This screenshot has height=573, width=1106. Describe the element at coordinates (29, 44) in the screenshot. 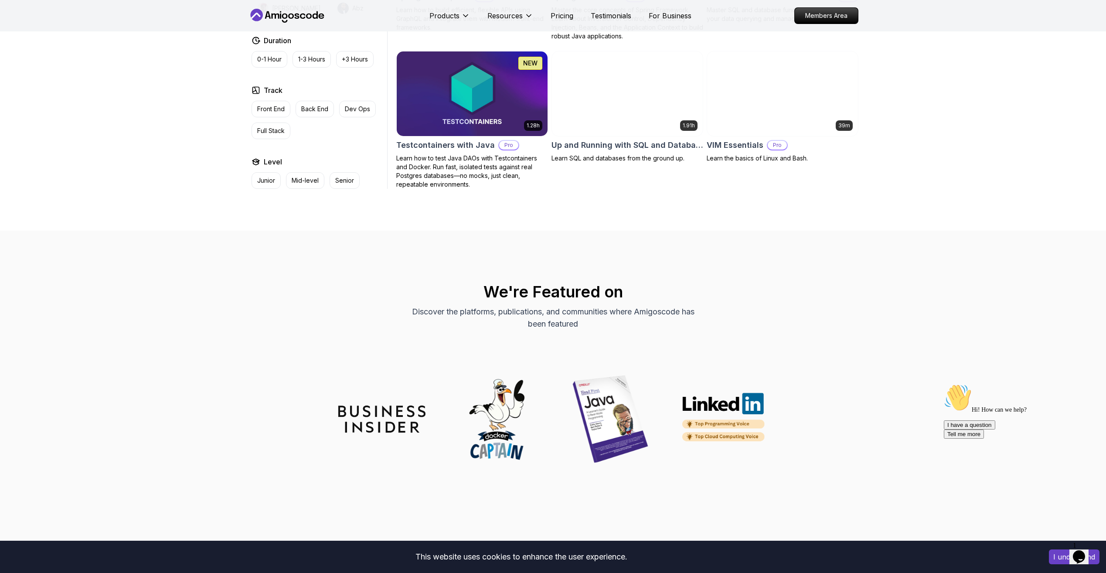

I see `button: I have a question` at that location.